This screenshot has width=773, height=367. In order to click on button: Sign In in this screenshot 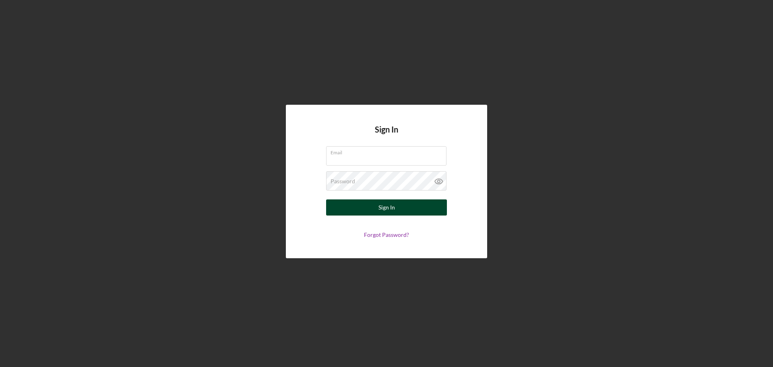, I will do `click(386, 207)`.